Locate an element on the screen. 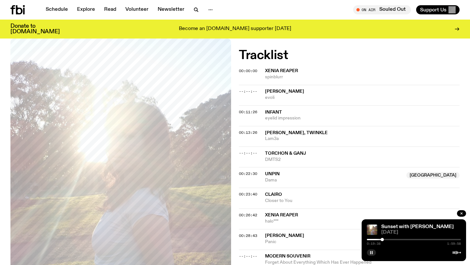 The image size is (470, 265). button: 00:22:30 is located at coordinates (248, 174).